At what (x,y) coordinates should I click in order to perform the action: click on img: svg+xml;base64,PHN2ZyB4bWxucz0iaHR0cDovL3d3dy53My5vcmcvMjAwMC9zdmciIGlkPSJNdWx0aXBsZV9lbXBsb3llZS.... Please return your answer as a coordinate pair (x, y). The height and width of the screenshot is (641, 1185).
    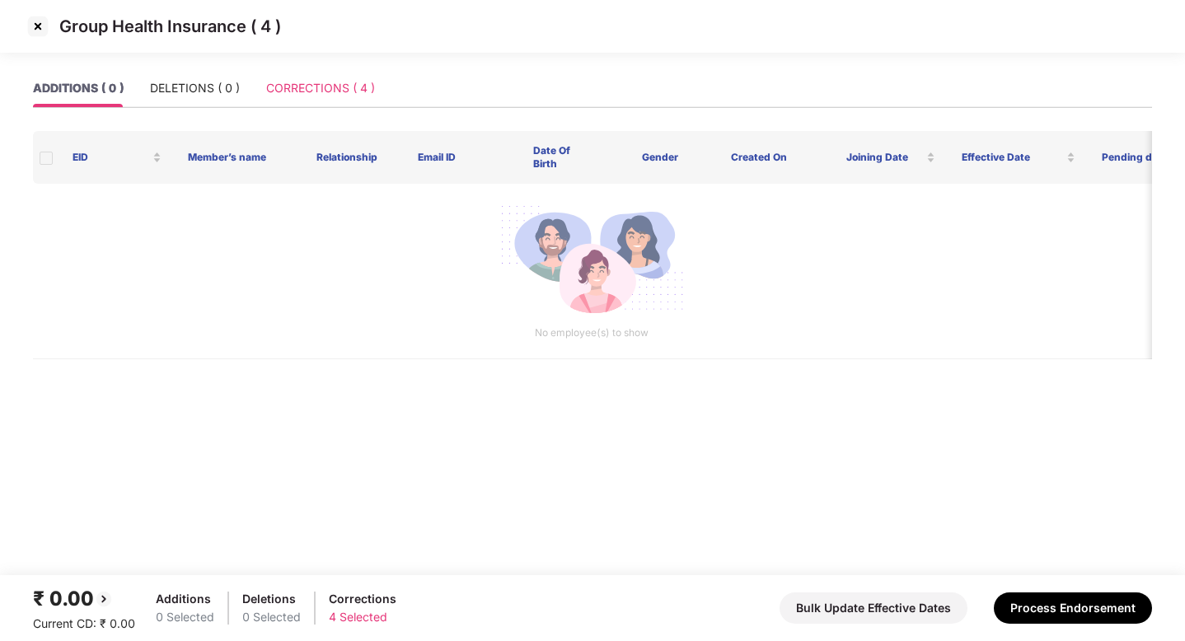
    Looking at the image, I should click on (592, 261).